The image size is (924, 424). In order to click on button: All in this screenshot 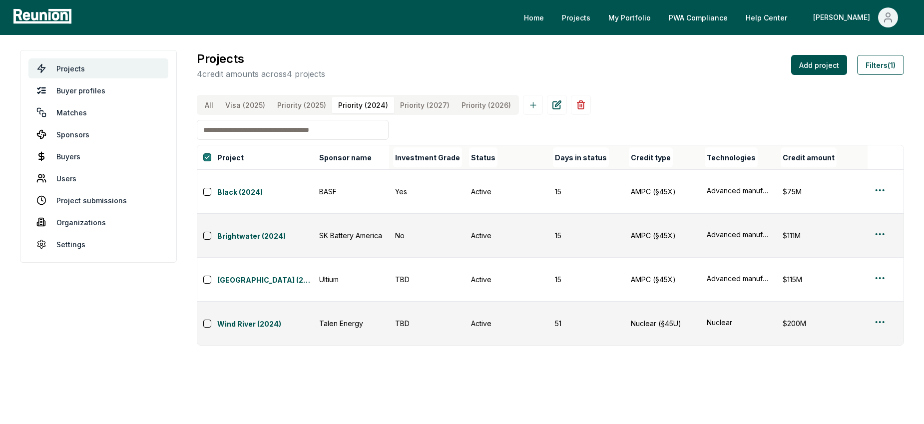, I will do `click(209, 105)`.